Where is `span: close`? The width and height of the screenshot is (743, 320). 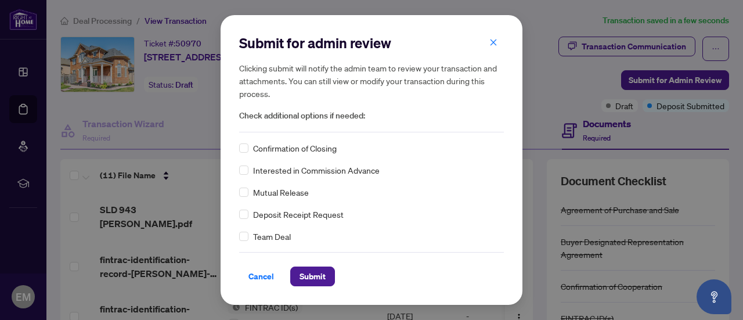 span: close is located at coordinates (493, 42).